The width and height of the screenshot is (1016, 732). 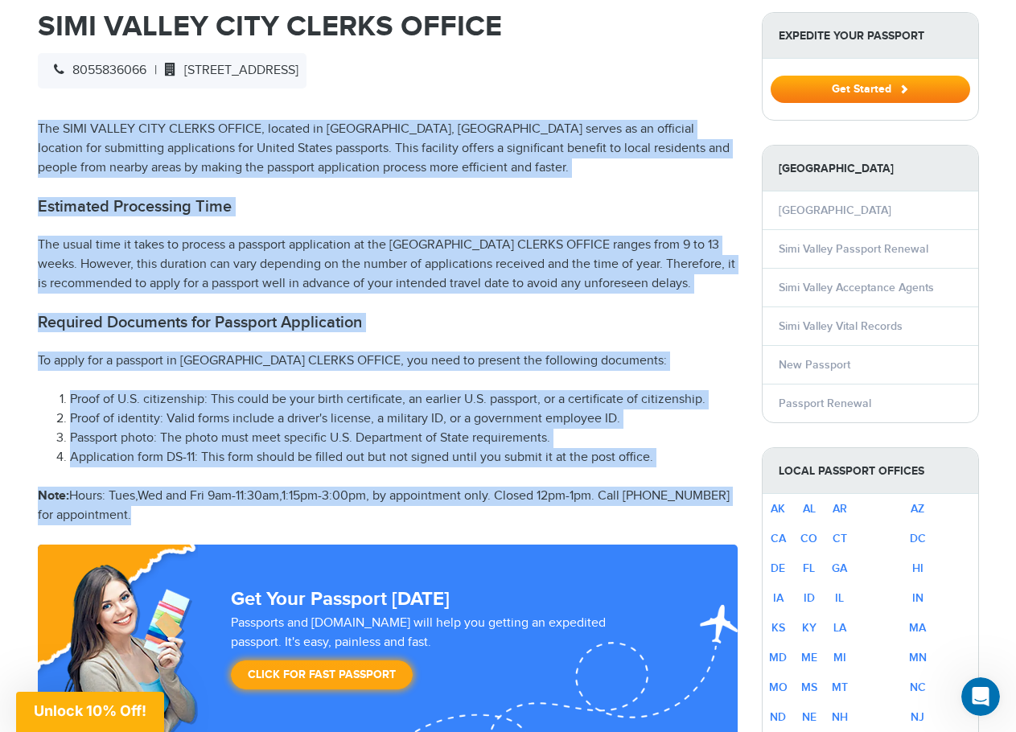 I want to click on a: KS, so click(x=778, y=628).